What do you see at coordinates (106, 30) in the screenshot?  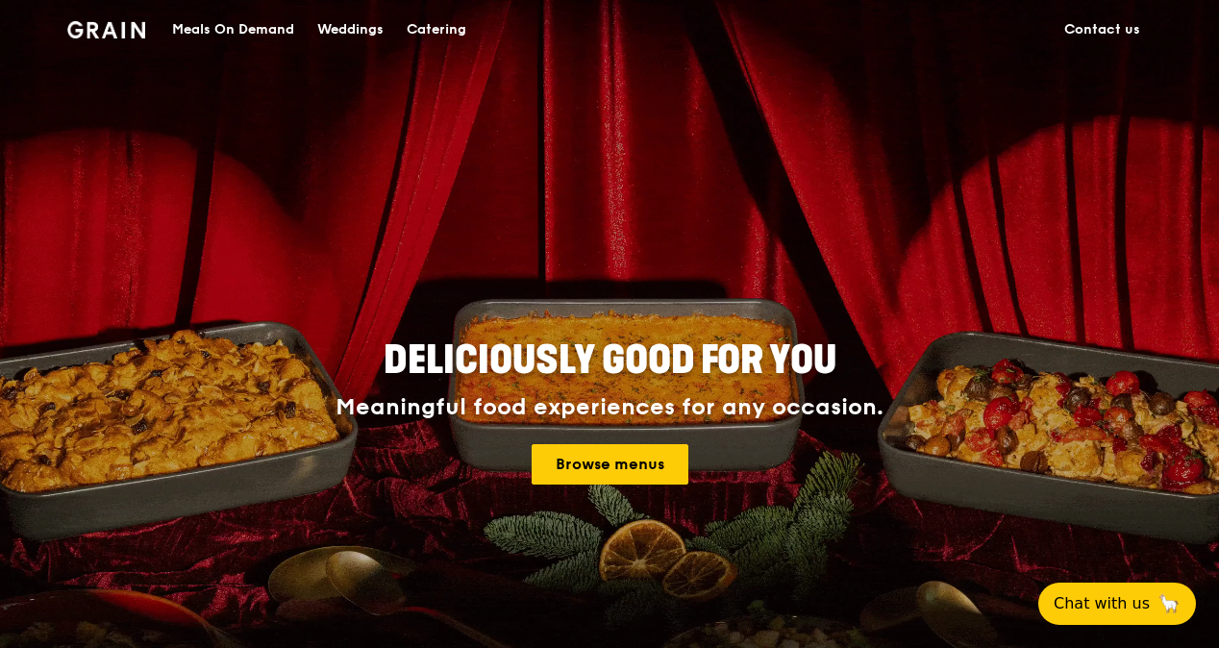 I see `img: Grain` at bounding box center [106, 30].